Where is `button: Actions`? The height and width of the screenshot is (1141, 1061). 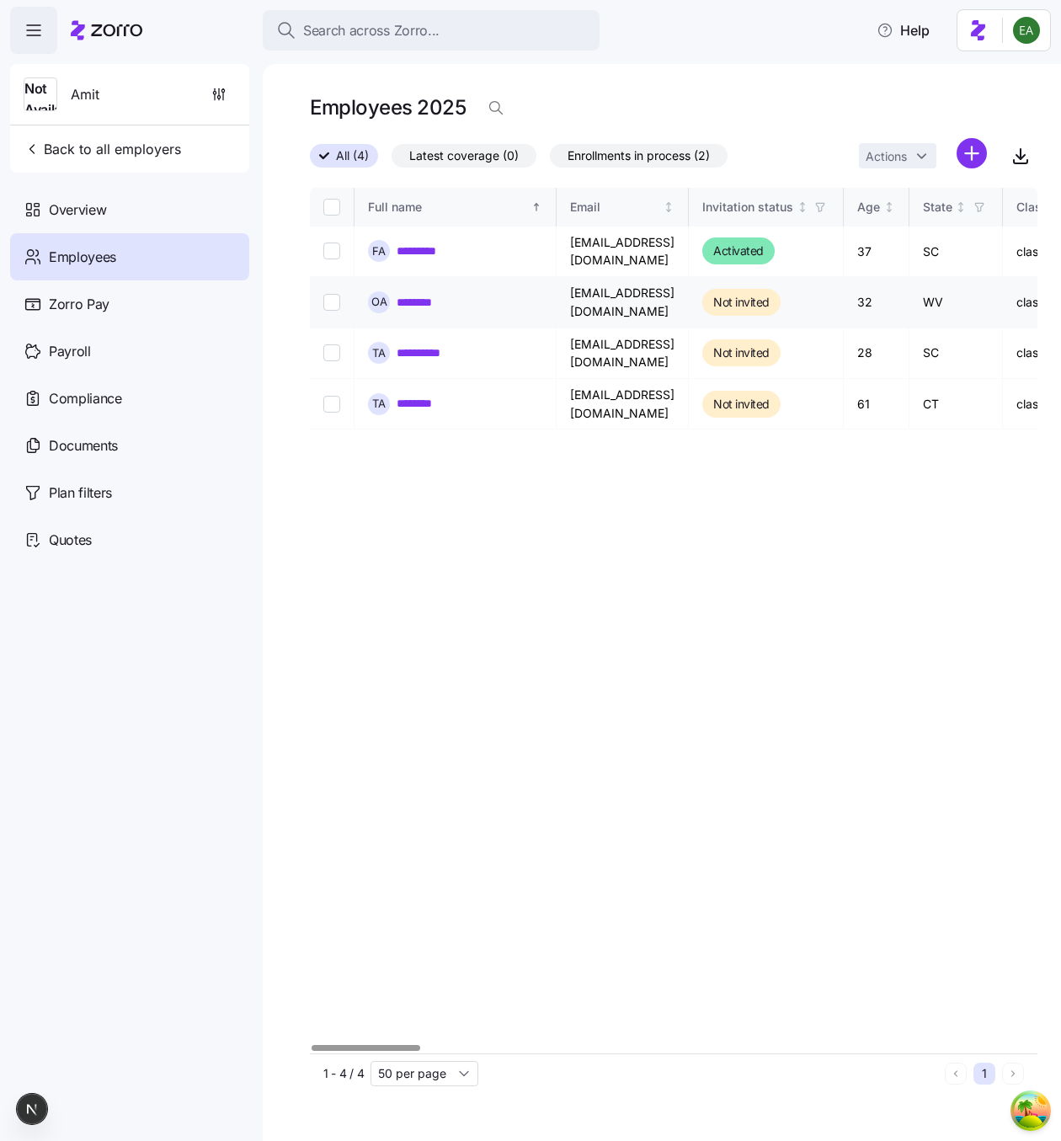
button: Actions is located at coordinates (897, 156).